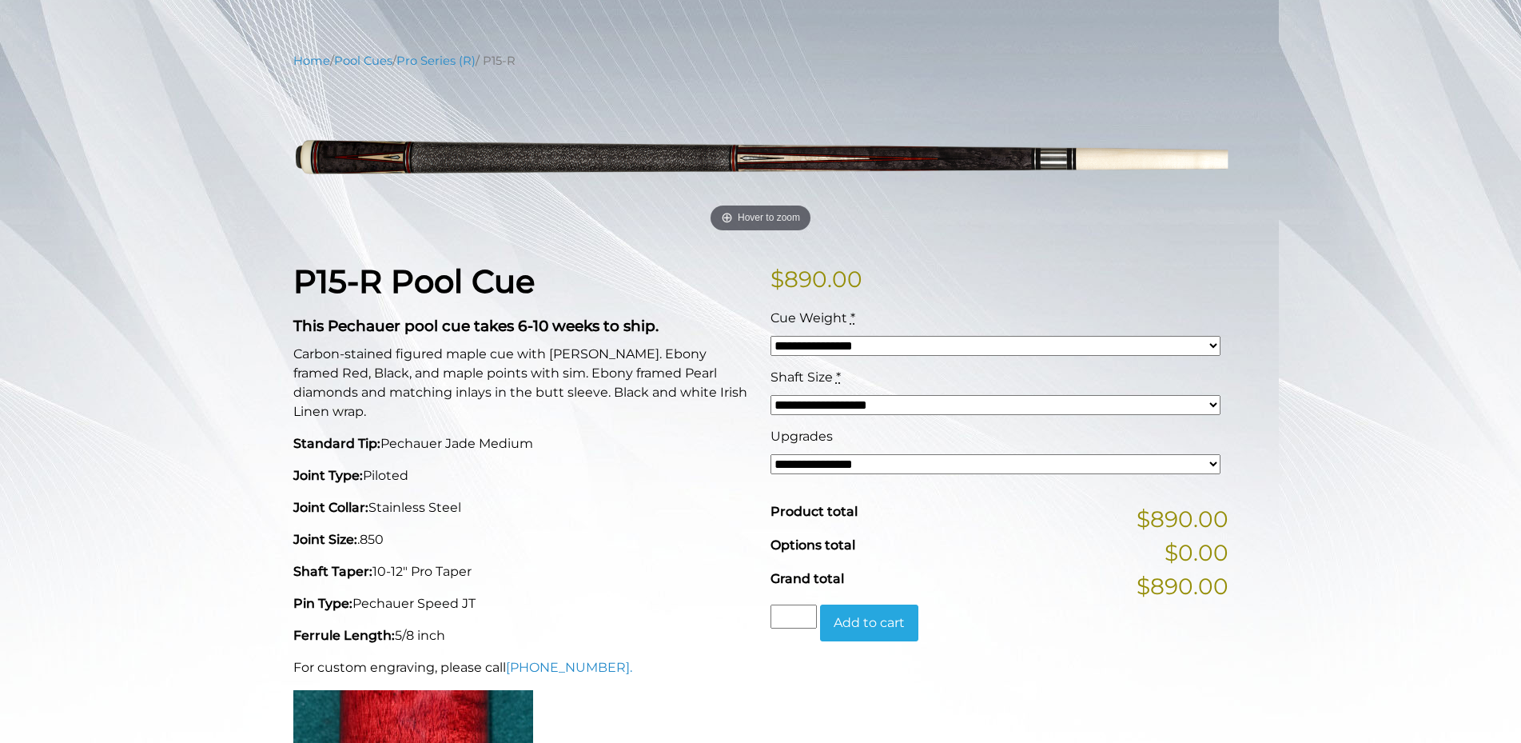 The image size is (1521, 743). I want to click on nav: Breadcrumb, so click(761, 61).